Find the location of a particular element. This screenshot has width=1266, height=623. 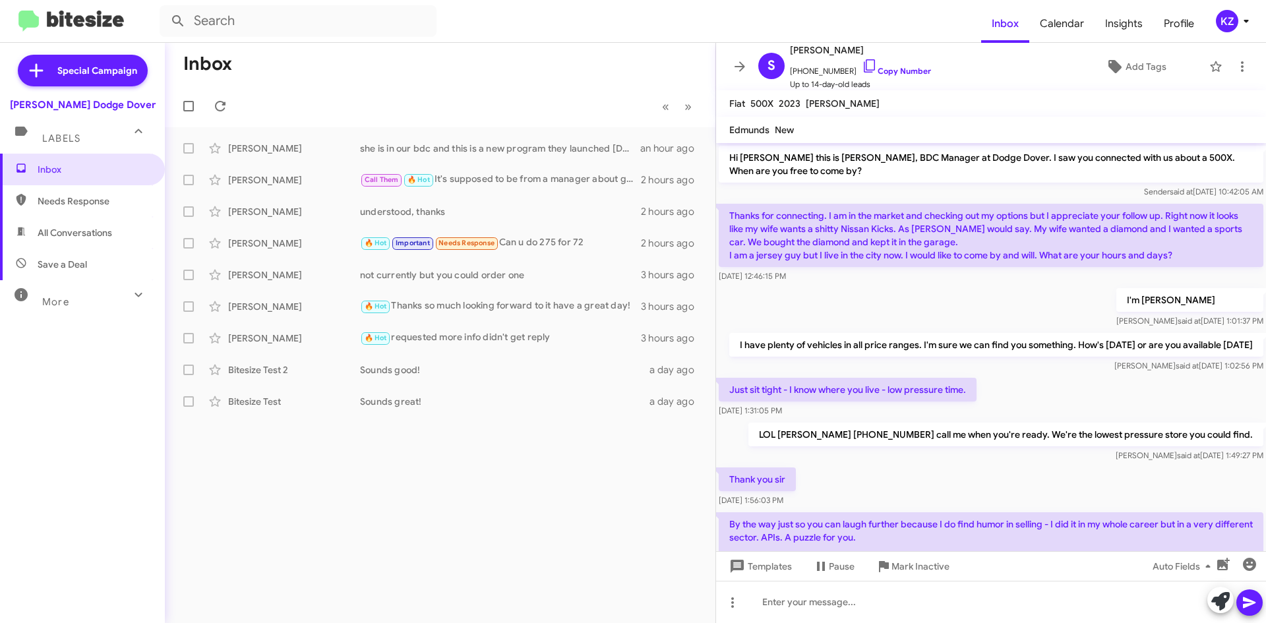

button: Templates is located at coordinates (759, 566).